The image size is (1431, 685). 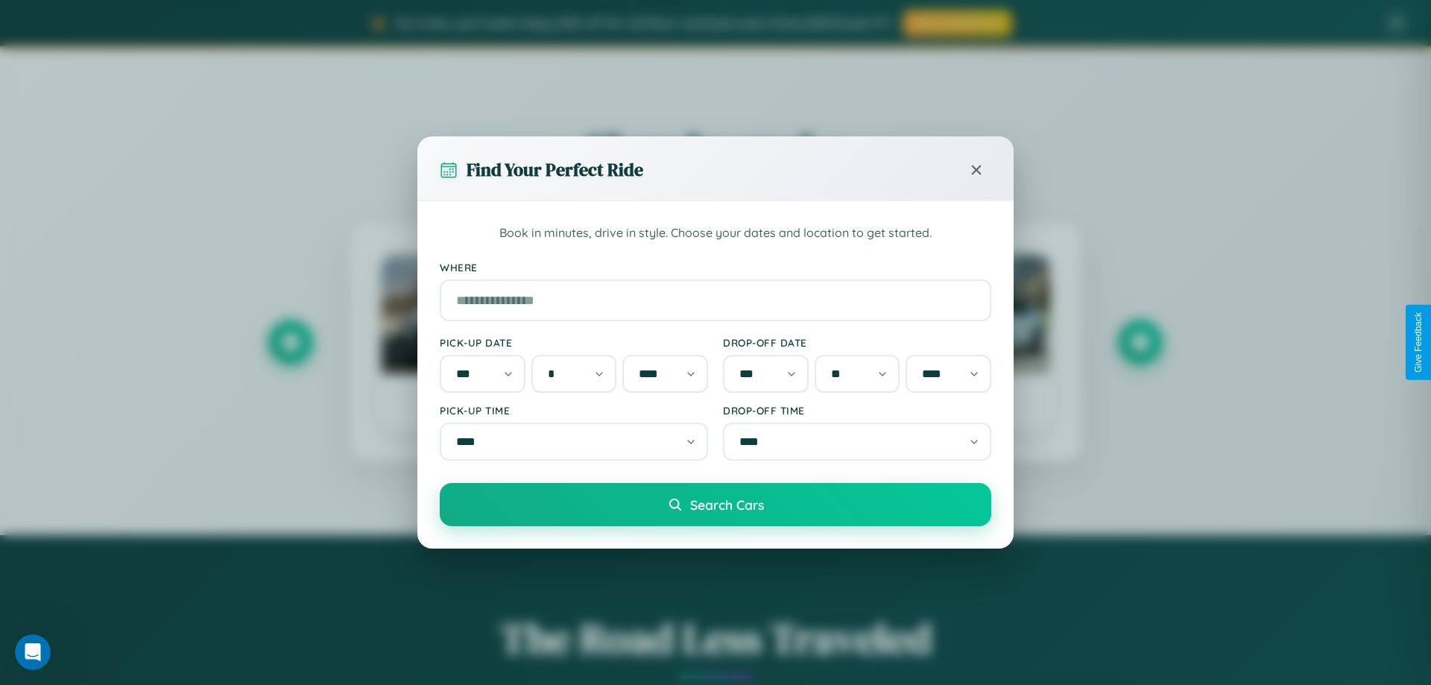 What do you see at coordinates (857, 410) in the screenshot?
I see `label: Drop-off Time` at bounding box center [857, 410].